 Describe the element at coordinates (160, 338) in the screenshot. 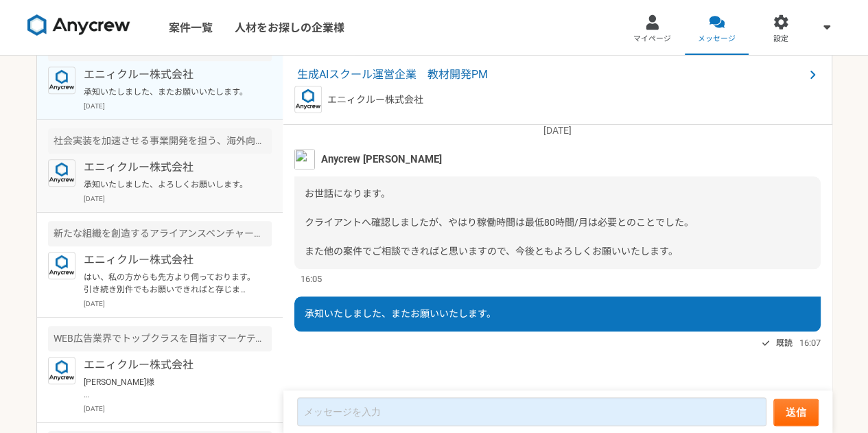

I see `div: WEB広告業界でトップクラスを目指すマーケティングベンチャー 経営企画` at that location.